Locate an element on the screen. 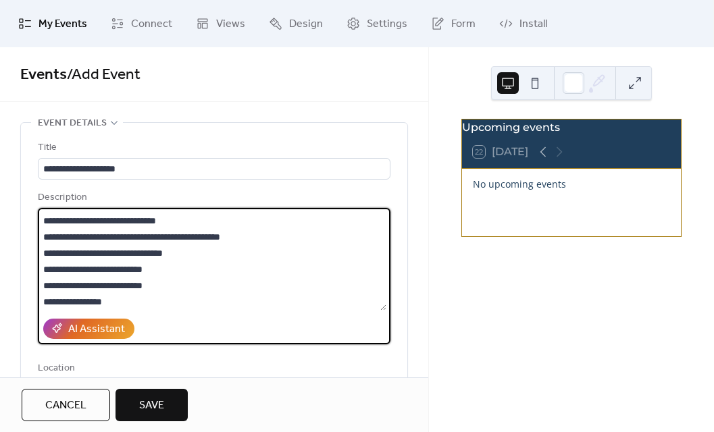 This screenshot has width=714, height=432. span: Cancel is located at coordinates (66, 406).